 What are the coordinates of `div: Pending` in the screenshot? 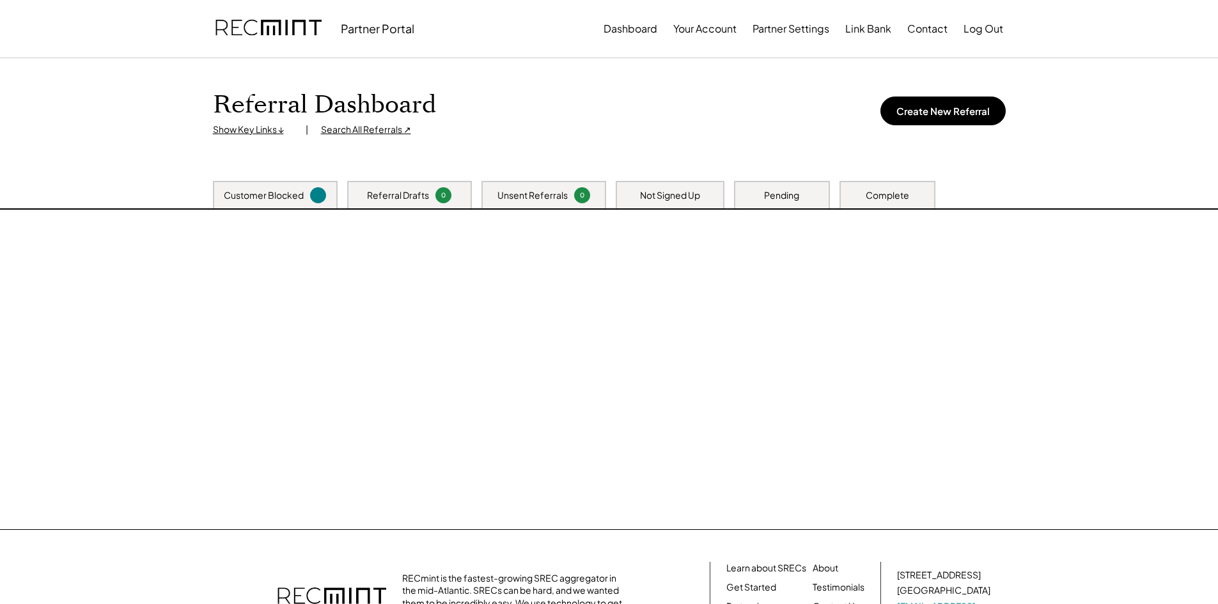 It's located at (781, 196).